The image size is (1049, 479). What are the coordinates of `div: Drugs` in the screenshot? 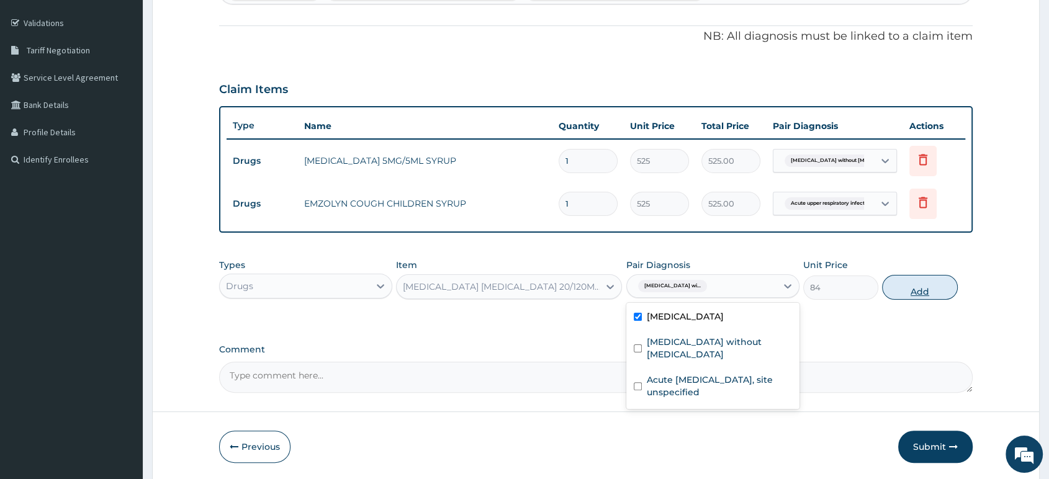 It's located at (240, 286).